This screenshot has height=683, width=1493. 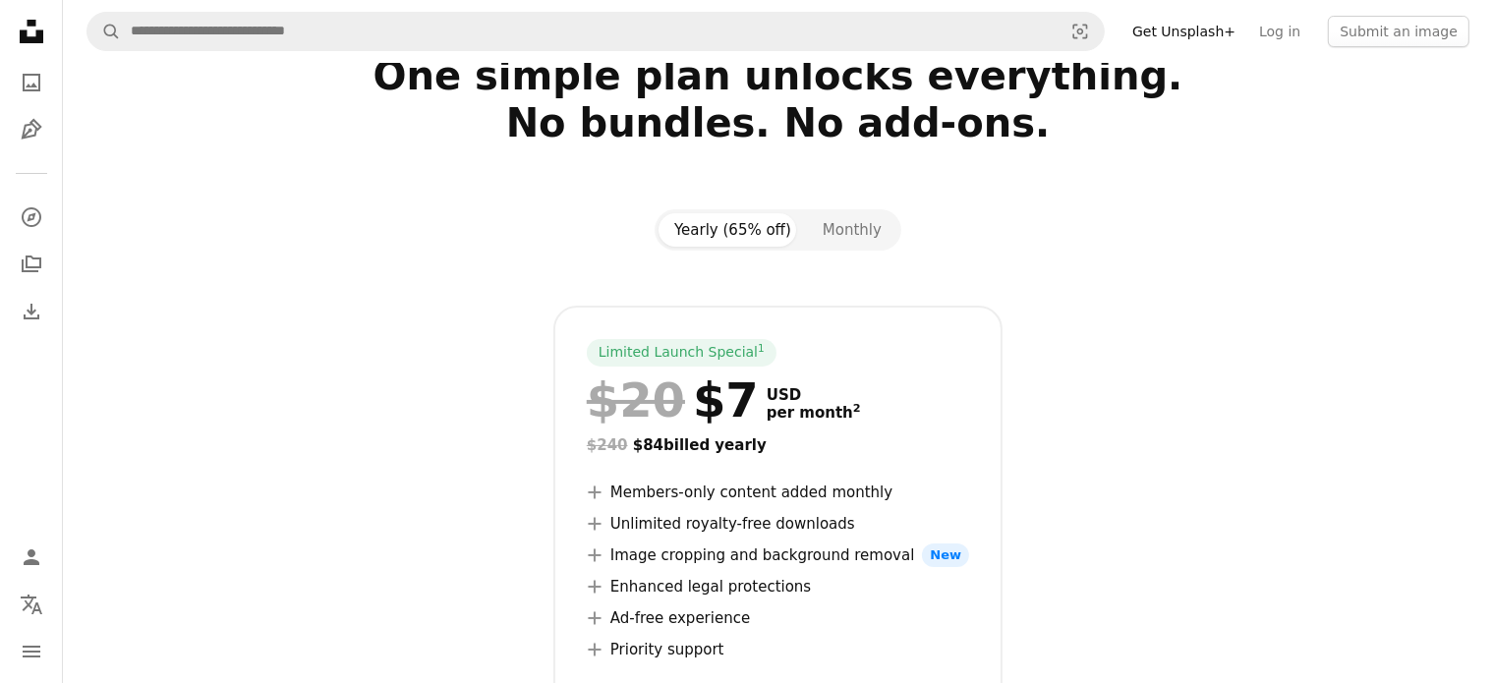 I want to click on button: Yearly (65% off), so click(x=732, y=230).